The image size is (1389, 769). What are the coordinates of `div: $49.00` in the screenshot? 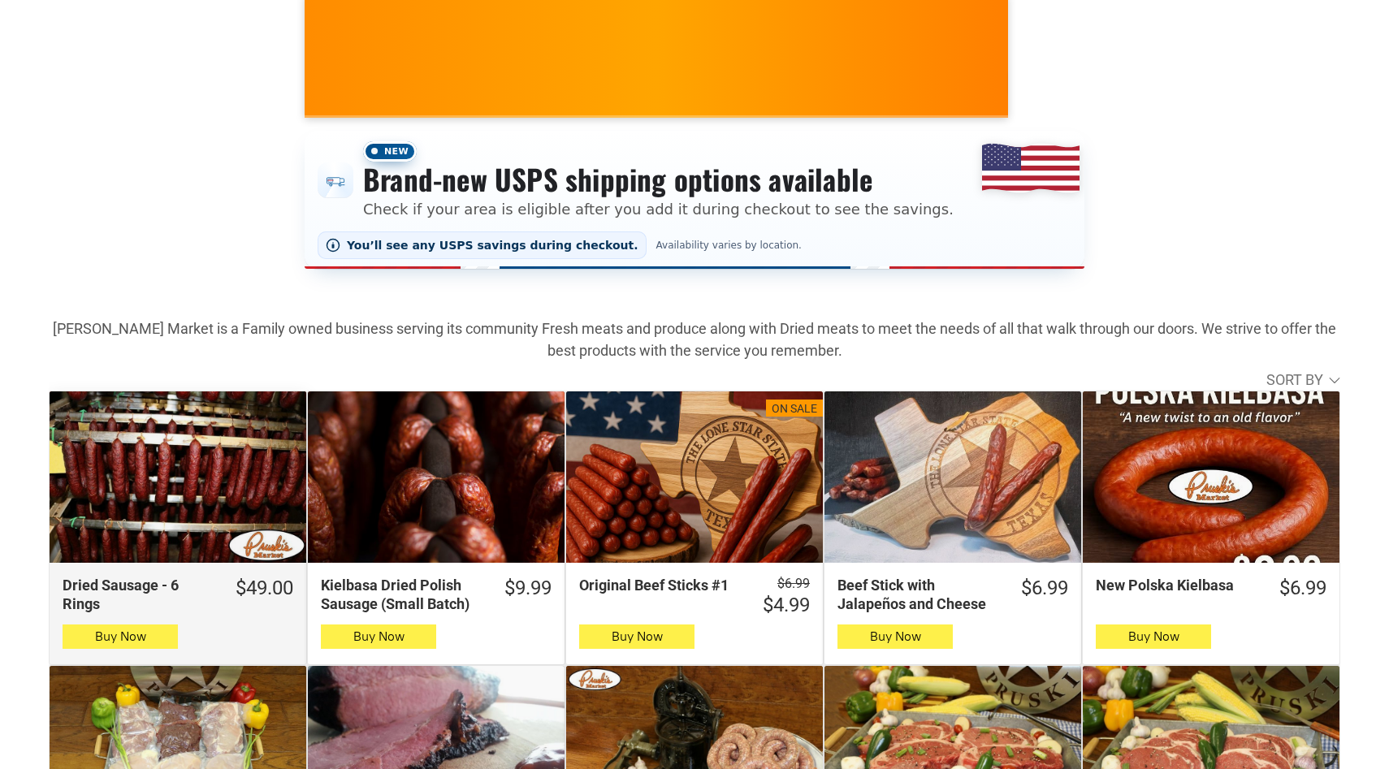 It's located at (264, 588).